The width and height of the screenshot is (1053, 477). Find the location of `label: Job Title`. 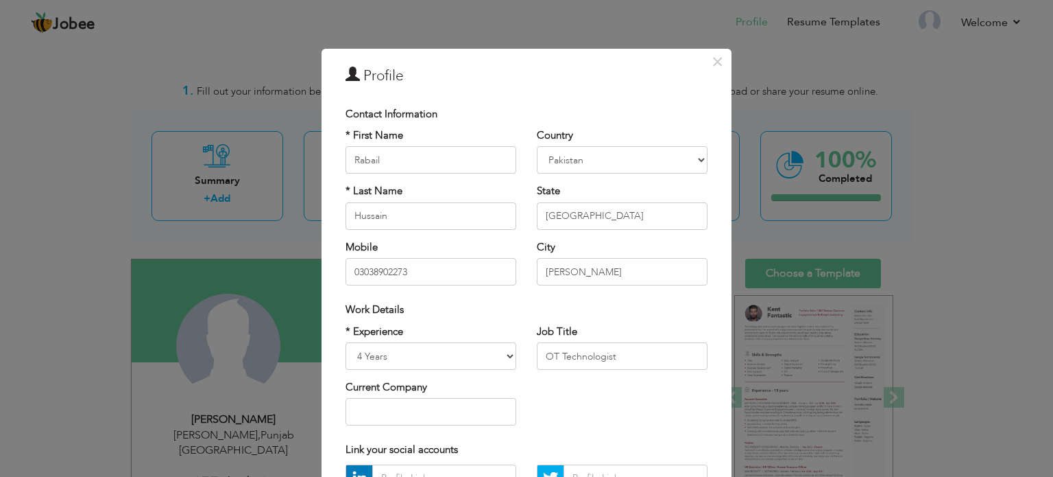

label: Job Title is located at coordinates (557, 331).